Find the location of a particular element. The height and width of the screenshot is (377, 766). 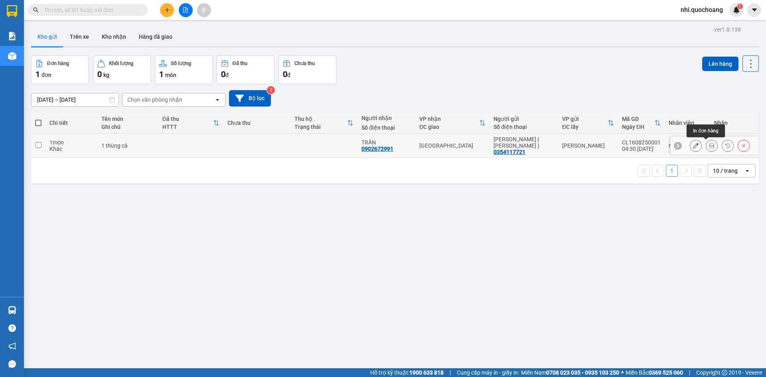

div: ver 1.8.138 is located at coordinates (727, 30).